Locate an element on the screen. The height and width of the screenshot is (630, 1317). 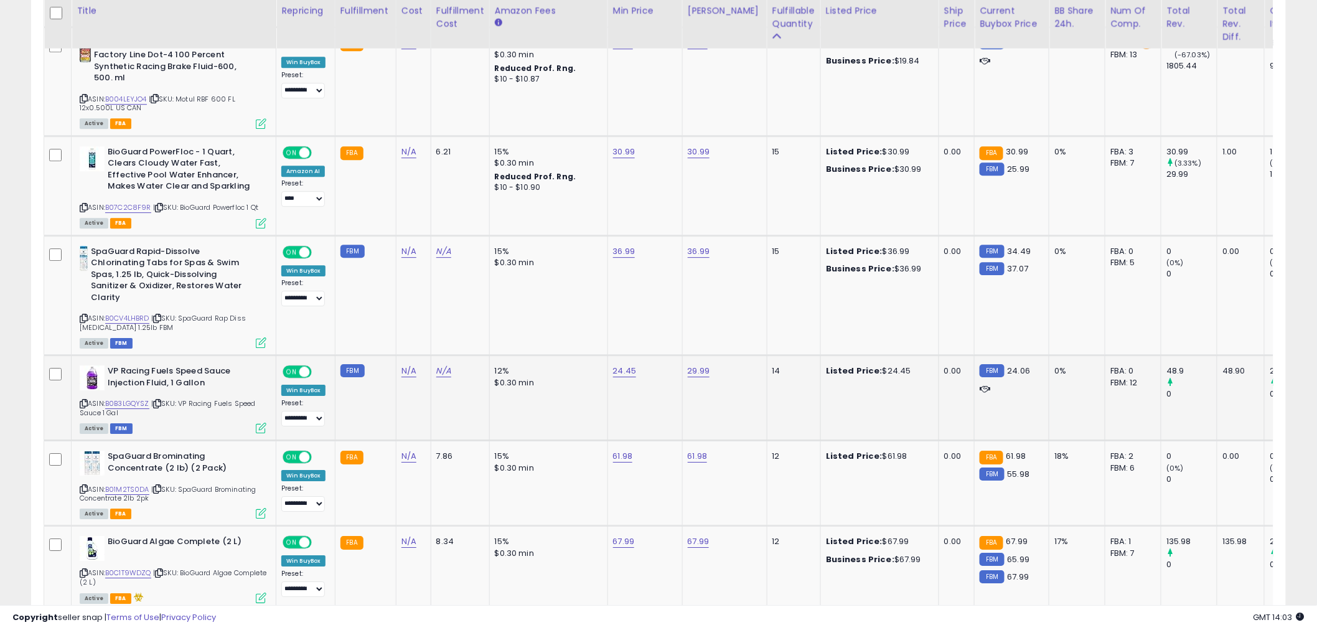
small: Amazon Fees. is located at coordinates (498, 22).